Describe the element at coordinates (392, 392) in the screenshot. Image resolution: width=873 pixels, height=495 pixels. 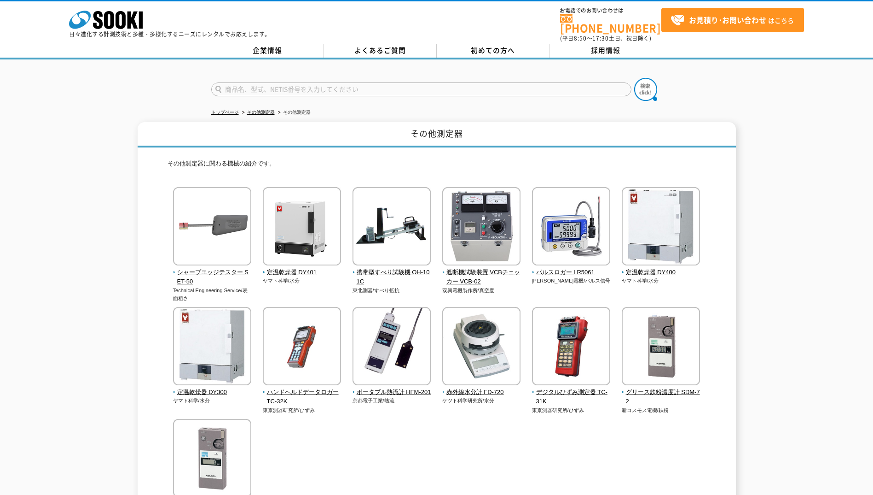
I see `span: ポータブル熱流計 HFM-201` at that location.